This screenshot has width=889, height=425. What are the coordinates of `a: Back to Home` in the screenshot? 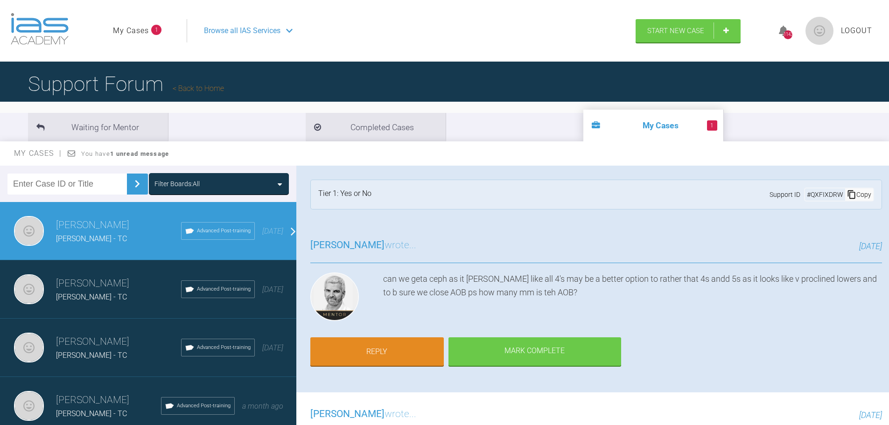 It's located at (198, 88).